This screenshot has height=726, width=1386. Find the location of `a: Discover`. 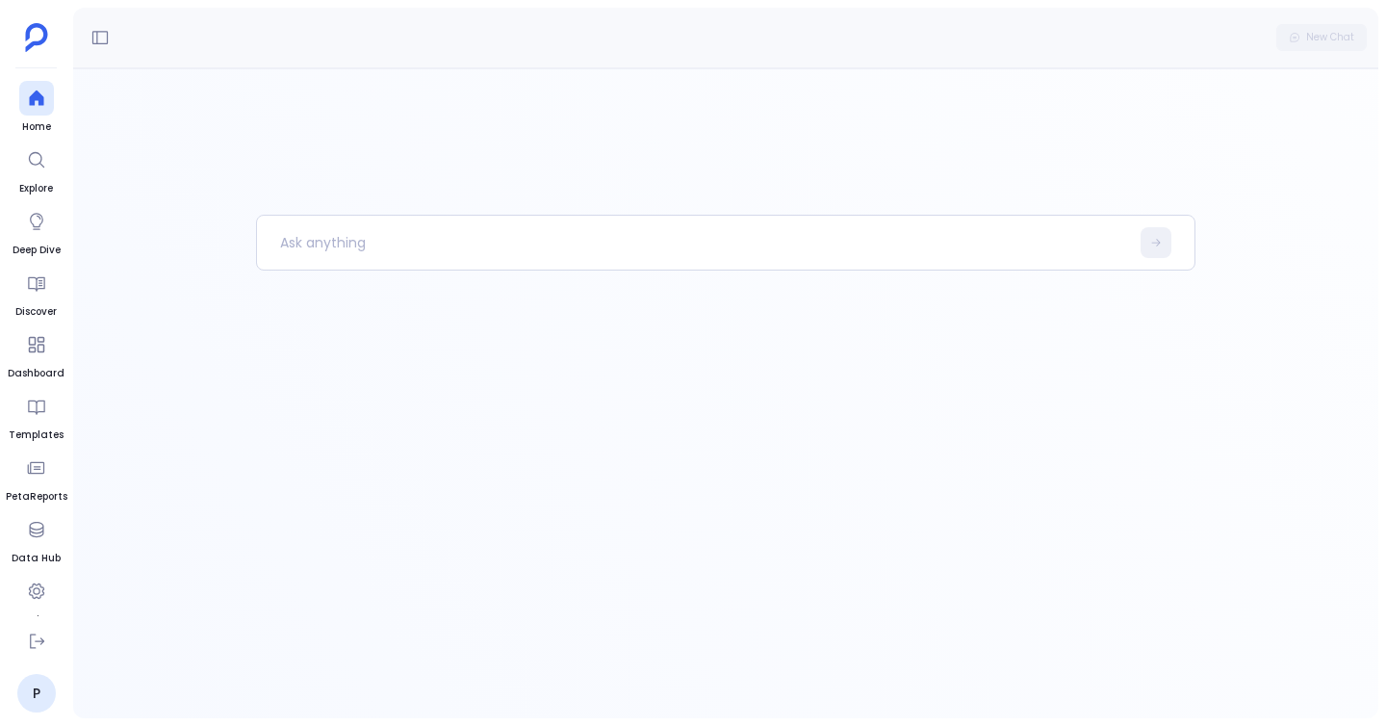

a: Discover is located at coordinates (36, 293).